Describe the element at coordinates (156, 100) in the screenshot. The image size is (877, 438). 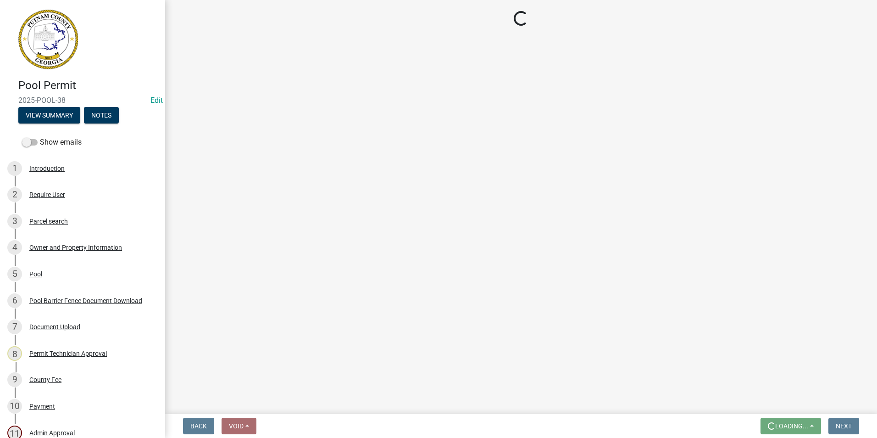
I see `a: Edit` at that location.